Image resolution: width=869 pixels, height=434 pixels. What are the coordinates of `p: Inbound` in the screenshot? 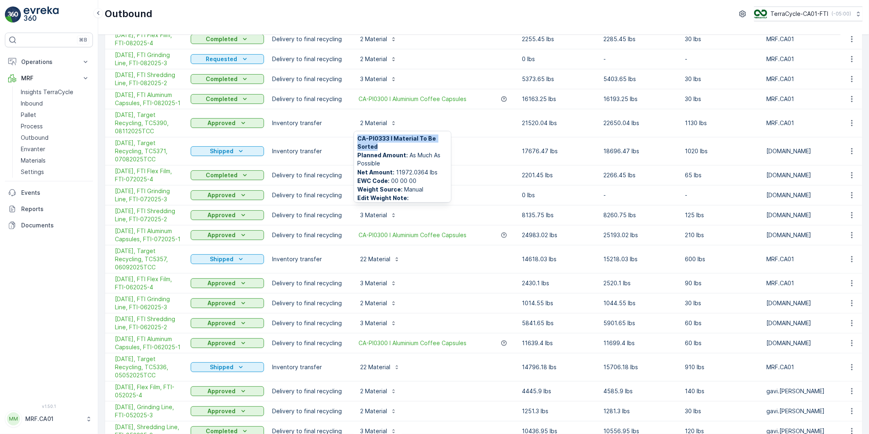 It's located at (32, 103).